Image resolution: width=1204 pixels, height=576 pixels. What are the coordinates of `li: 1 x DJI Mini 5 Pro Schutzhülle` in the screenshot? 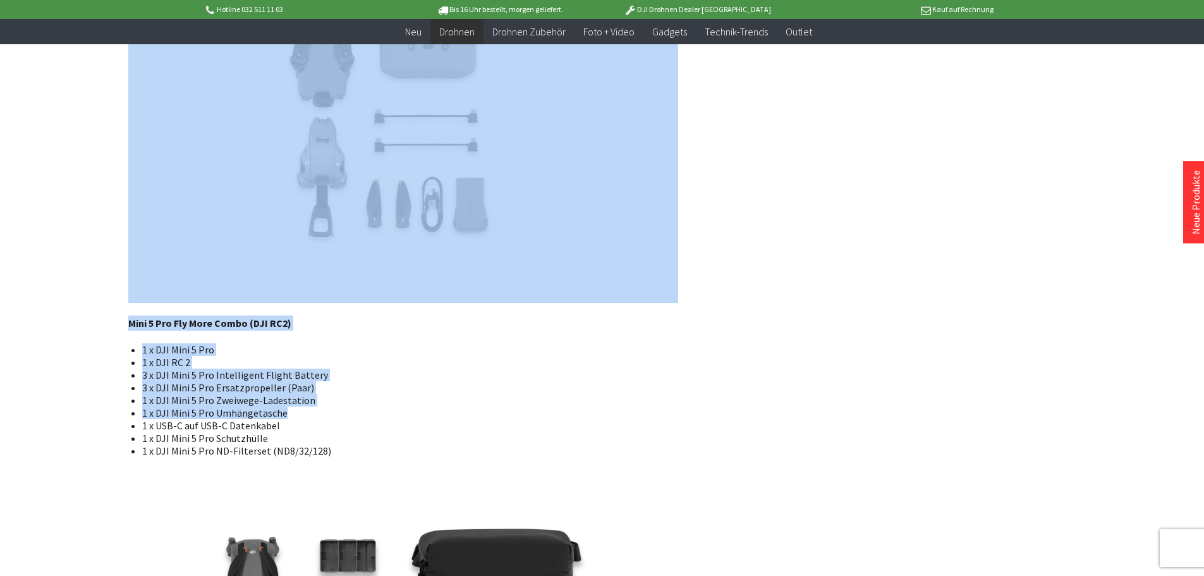 It's located at (405, 438).